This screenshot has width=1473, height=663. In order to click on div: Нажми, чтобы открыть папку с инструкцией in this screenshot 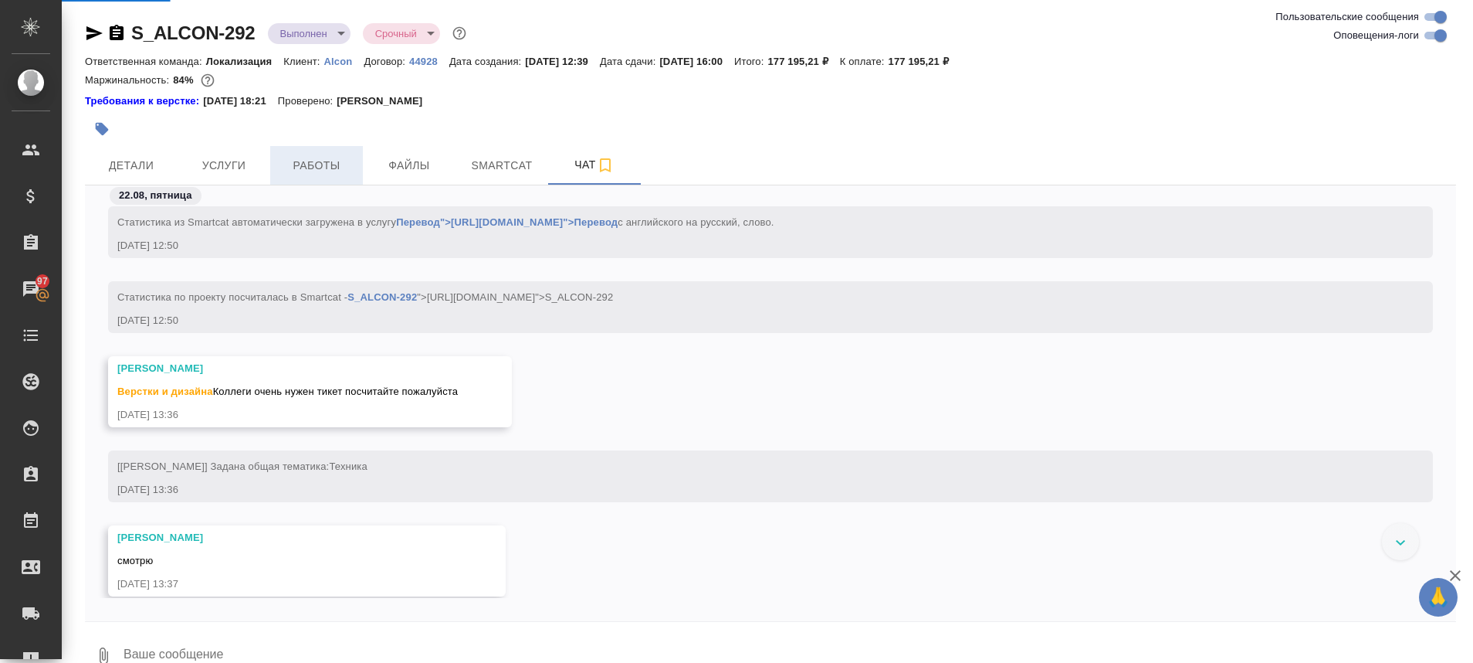, I will do `click(144, 101)`.